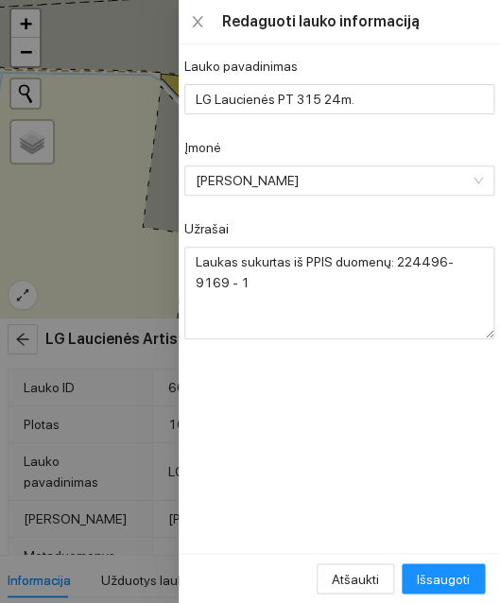 This screenshot has width=500, height=603. I want to click on span: Atšaukti, so click(356, 579).